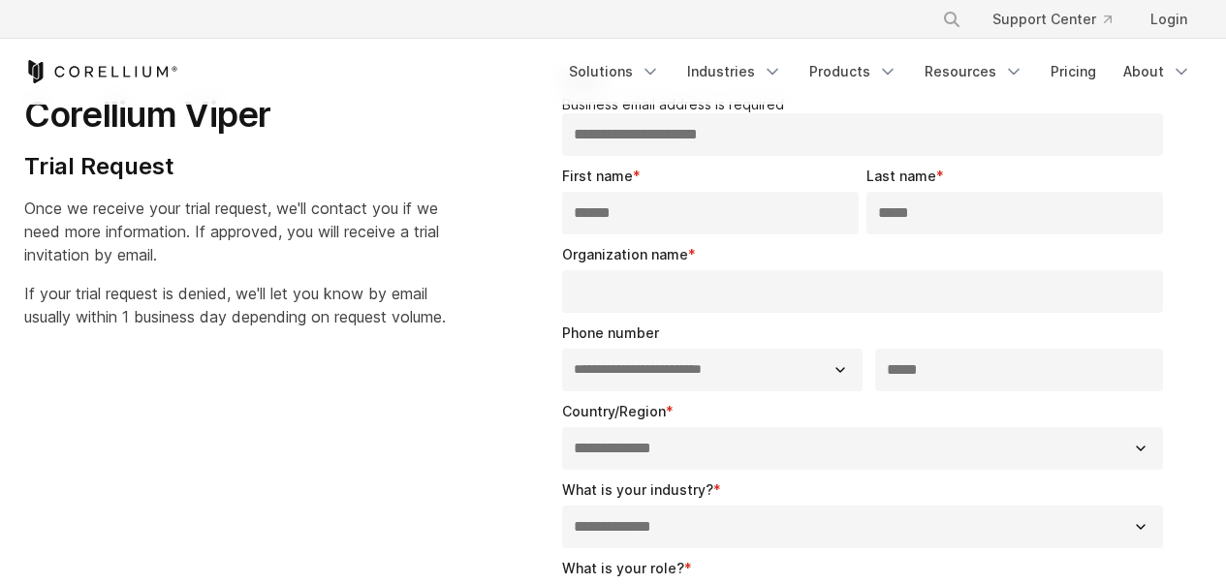 The image size is (1226, 584). What do you see at coordinates (638, 489) in the screenshot?
I see `span: What is your industry?` at bounding box center [638, 489].